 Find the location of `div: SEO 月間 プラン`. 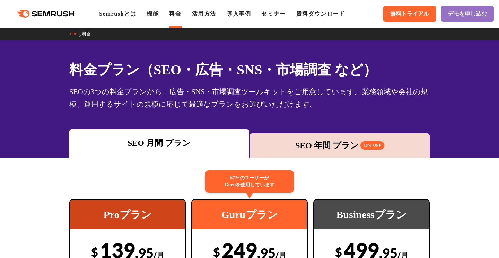

div: SEO 月間 プラン is located at coordinates (159, 143).